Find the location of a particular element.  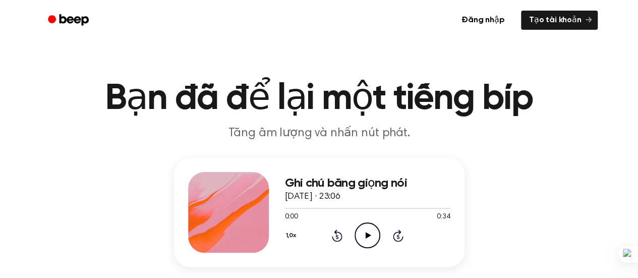

font: 0:00 is located at coordinates (291, 217).